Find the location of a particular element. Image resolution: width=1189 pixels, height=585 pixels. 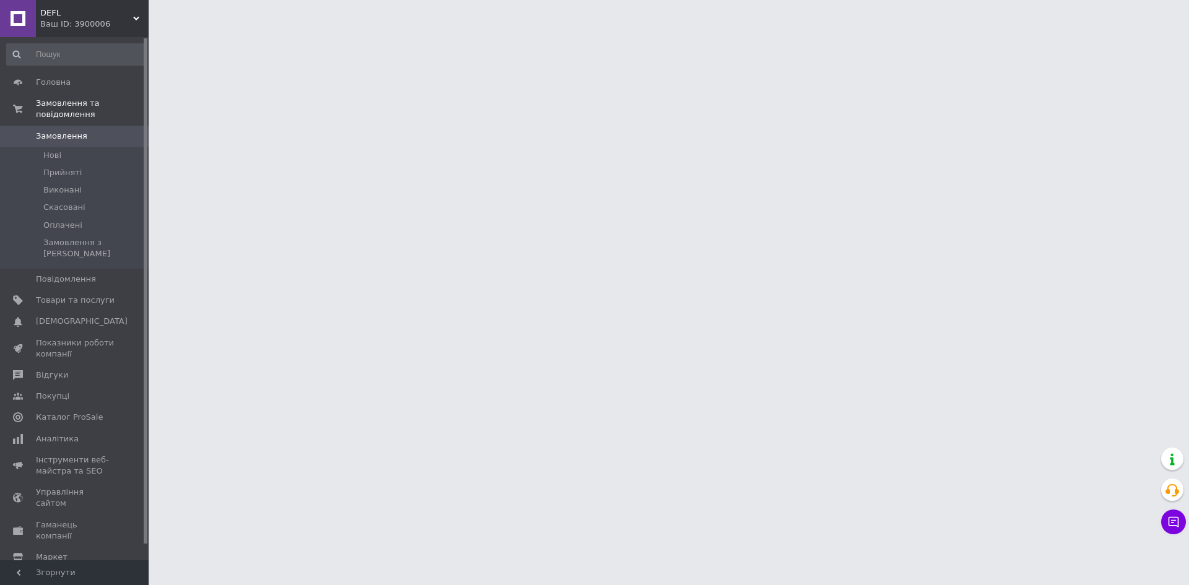

span: Управління сайтом is located at coordinates (75, 498).